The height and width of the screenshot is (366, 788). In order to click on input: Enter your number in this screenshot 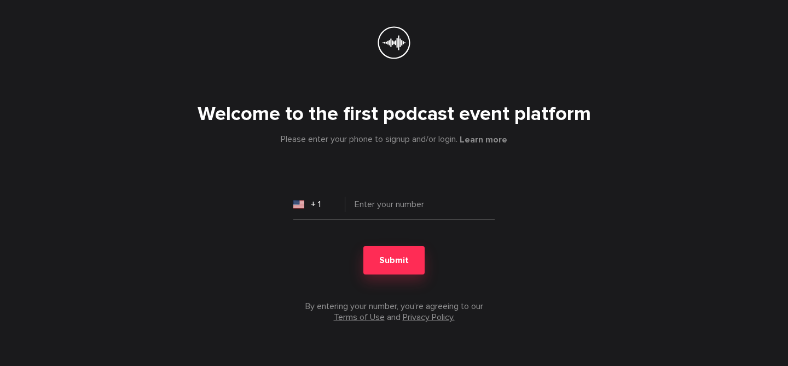, I will do `click(394, 208)`.